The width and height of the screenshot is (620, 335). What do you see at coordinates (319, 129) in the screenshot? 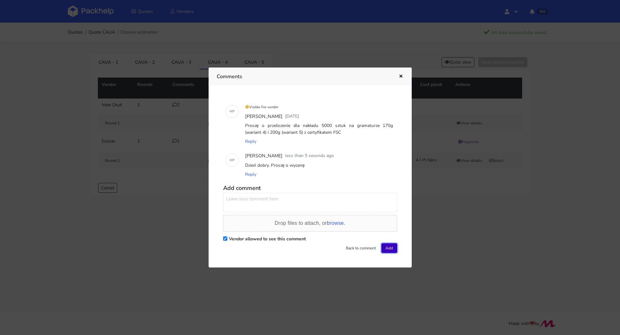
I see `div: Proszę o przeliczenie dla nakładu 5000 sztuk na gramaturze 170g (wariant 4) i 200g (wariant 5) z ...` at bounding box center [319, 129].